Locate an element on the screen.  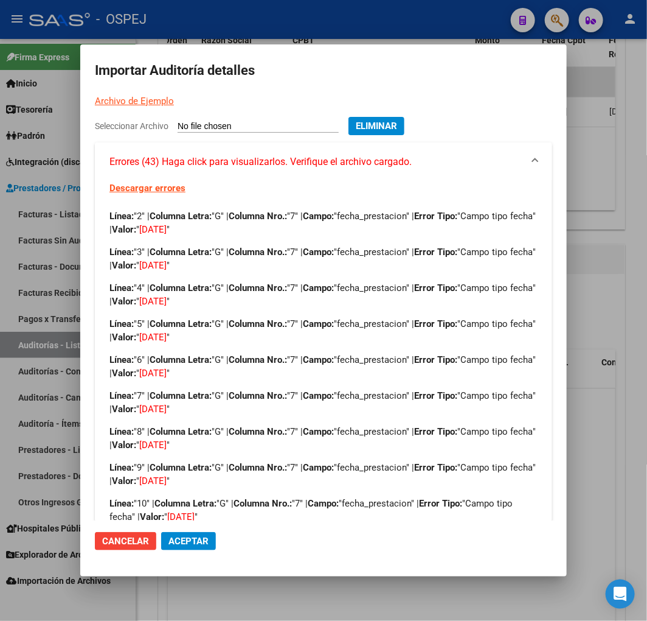
p: "9" | "G" | "7" | "fecha_prestacion" | "Campo tipo fecha" | " " is located at coordinates (324, 474).